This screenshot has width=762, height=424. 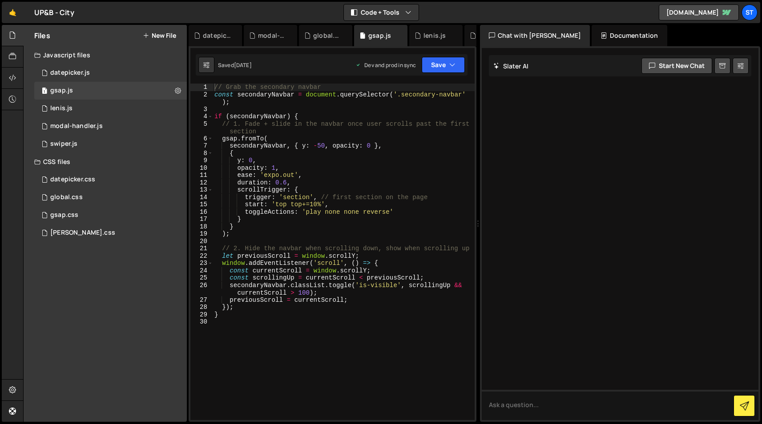 I want to click on div: swiper.js, so click(x=64, y=144).